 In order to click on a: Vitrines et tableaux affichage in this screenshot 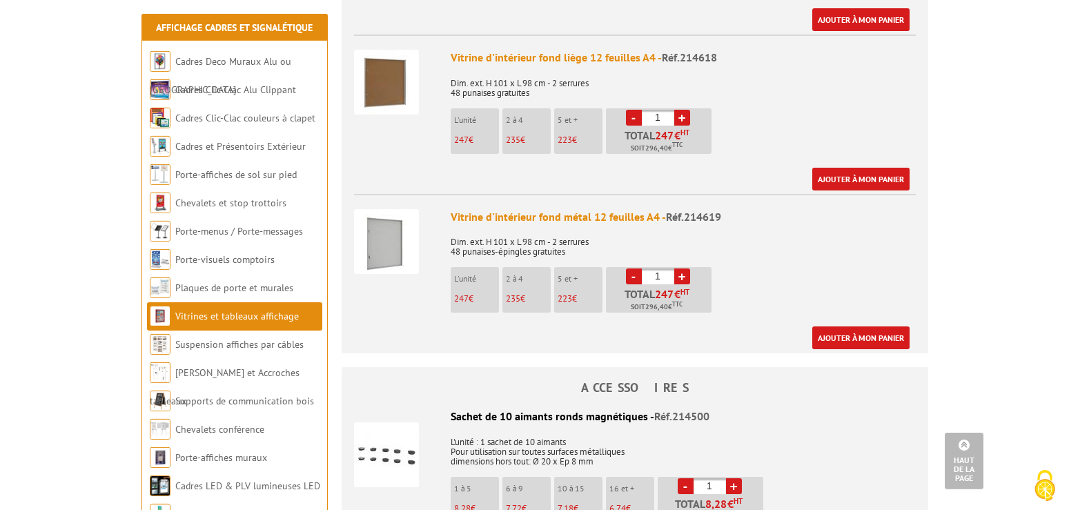, I will do `click(237, 316)`.